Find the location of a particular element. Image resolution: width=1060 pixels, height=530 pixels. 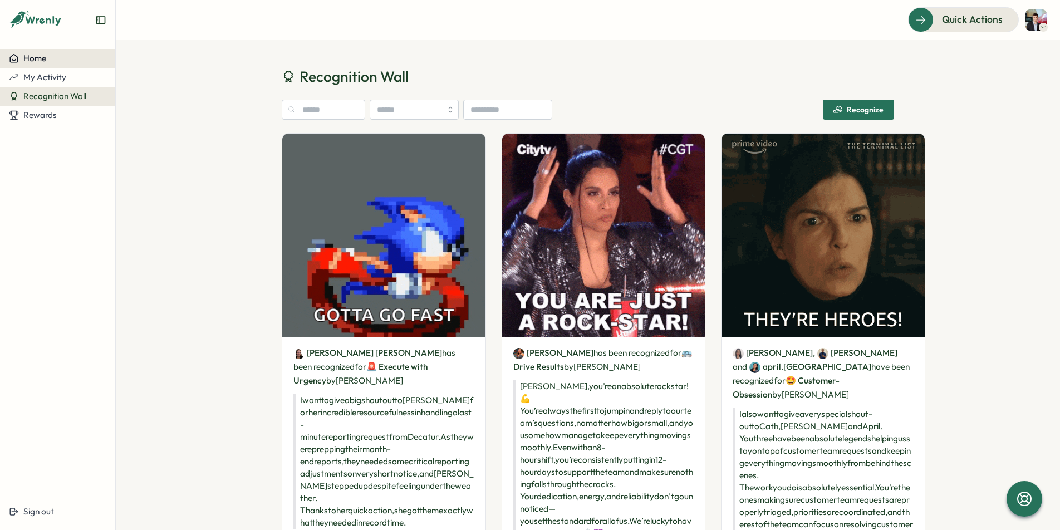

img: april.segovia is located at coordinates (755, 368).